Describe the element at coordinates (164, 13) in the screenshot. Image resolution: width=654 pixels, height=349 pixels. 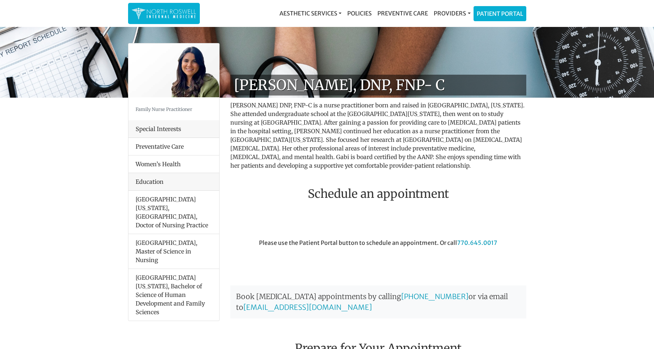
I see `img: North Roswell Internal Medicine` at that location.